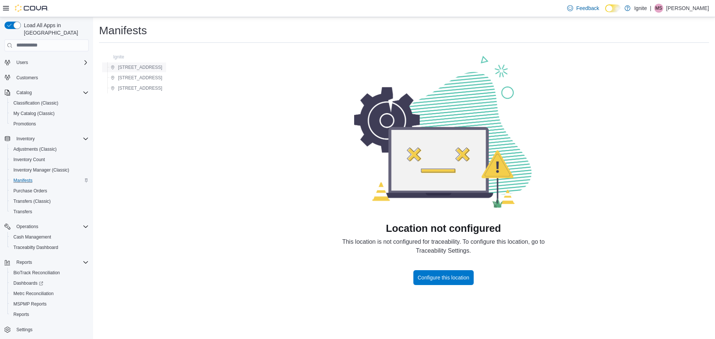 The height and width of the screenshot is (339, 715). Describe the element at coordinates (49, 201) in the screenshot. I see `button: Transfers (Classic)` at that location.